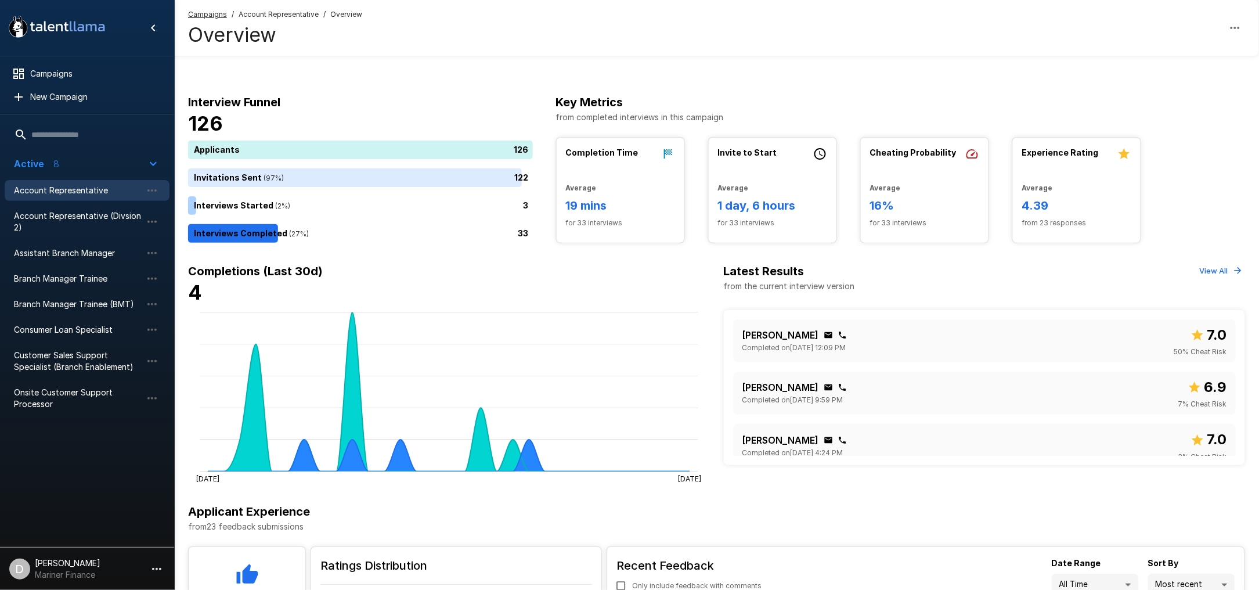 The width and height of the screenshot is (1259, 590). I want to click on b: Sort By, so click(1163, 563).